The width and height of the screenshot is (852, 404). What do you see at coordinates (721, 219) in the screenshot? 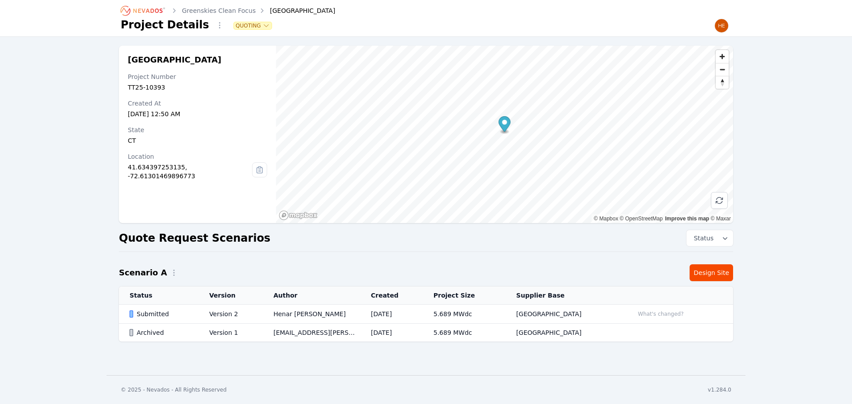
I see `a: Maxar` at bounding box center [721, 219].